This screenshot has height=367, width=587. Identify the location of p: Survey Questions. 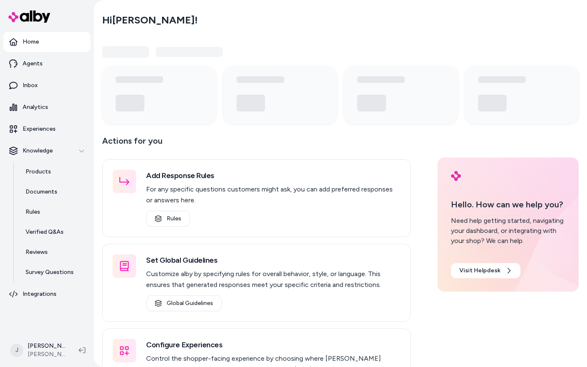
(49, 272).